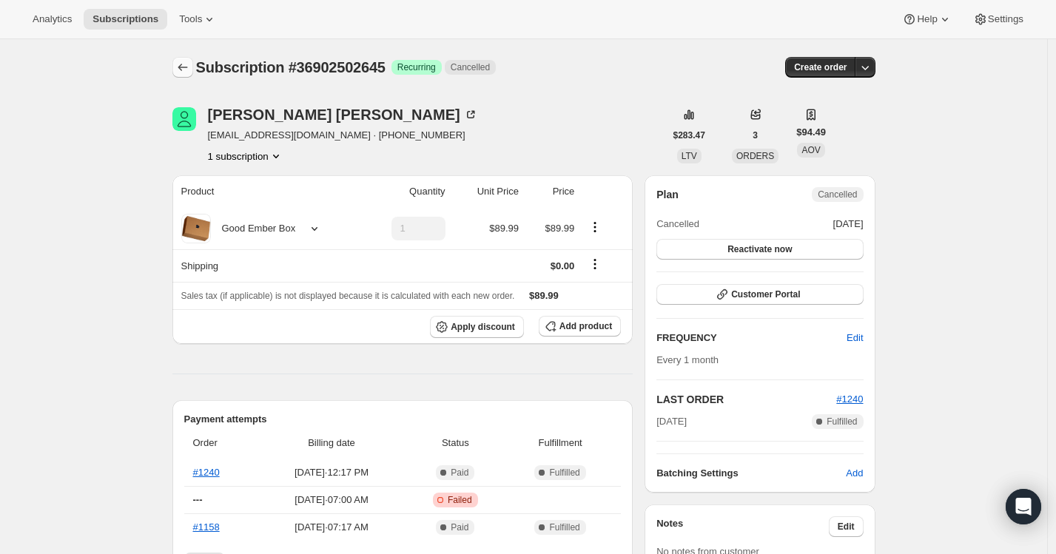 The height and width of the screenshot is (554, 1056). Describe the element at coordinates (926, 19) in the screenshot. I see `button: Help` at that location.